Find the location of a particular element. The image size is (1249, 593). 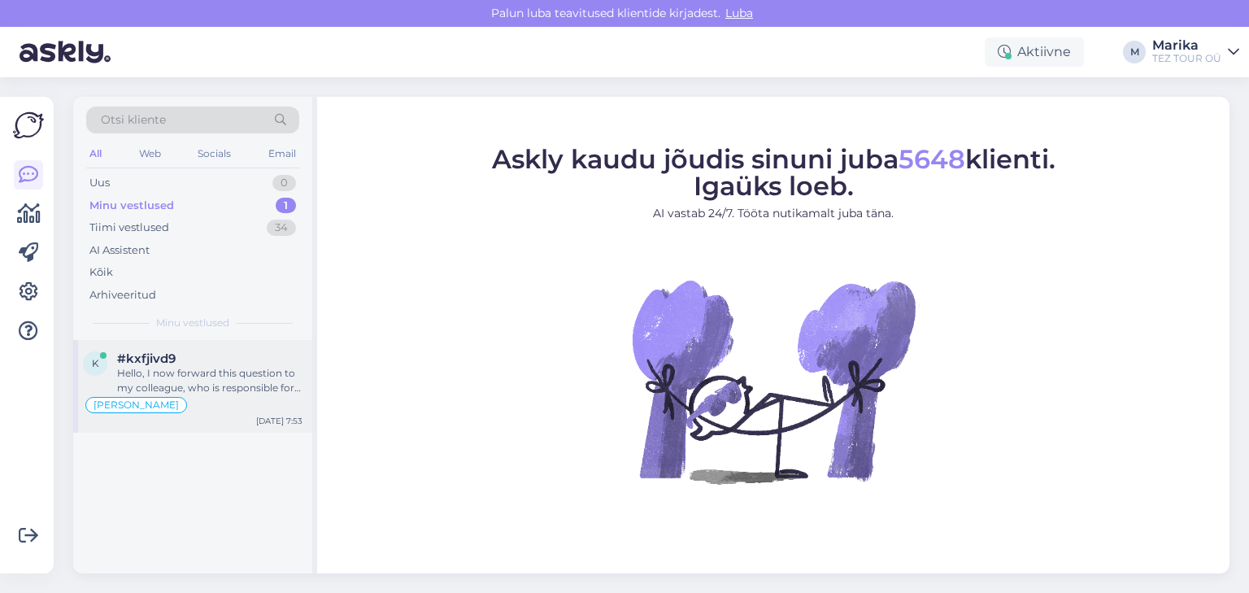

div: Socials is located at coordinates (214, 154).